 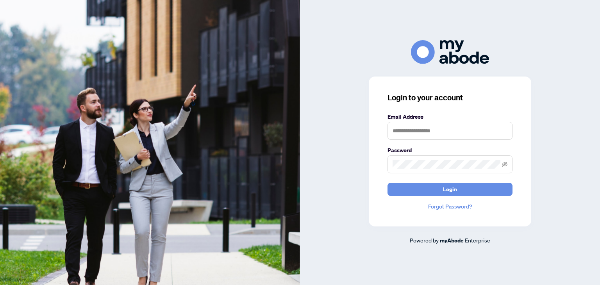 I want to click on span: Powered by, so click(x=424, y=240).